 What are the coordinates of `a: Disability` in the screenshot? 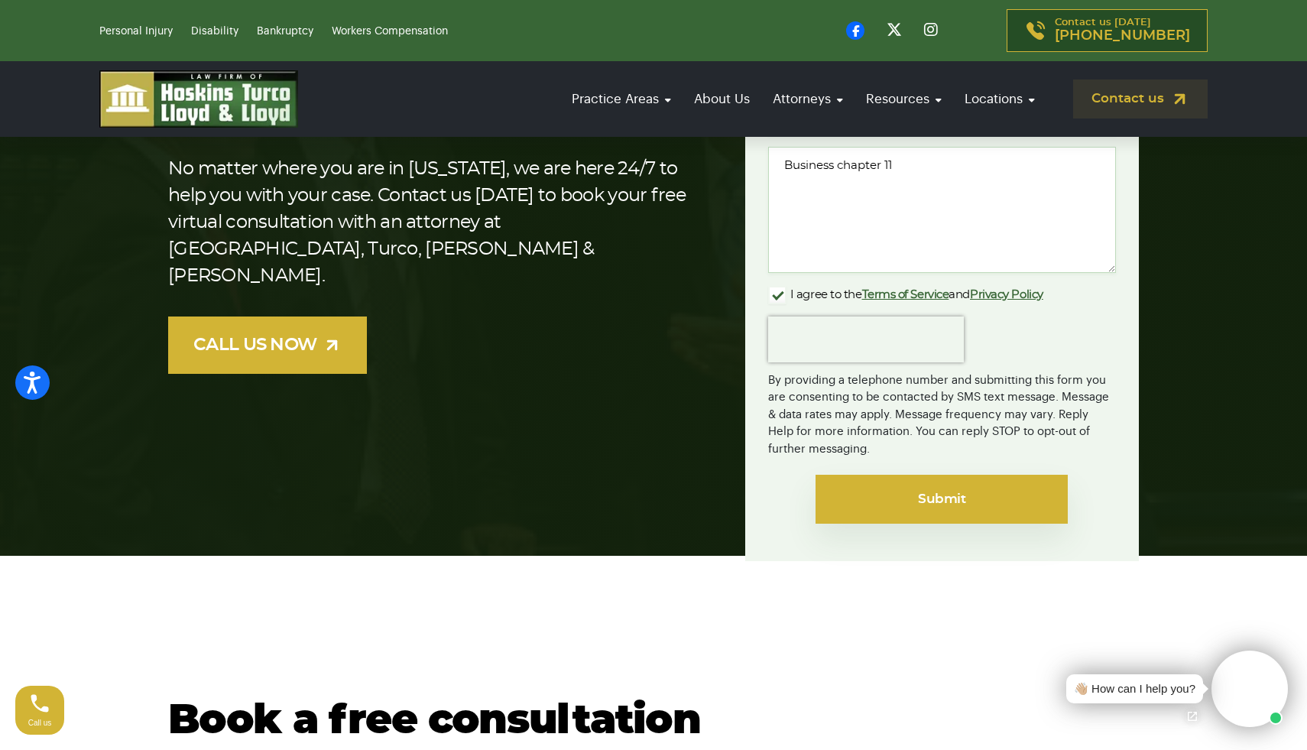 It's located at (215, 31).